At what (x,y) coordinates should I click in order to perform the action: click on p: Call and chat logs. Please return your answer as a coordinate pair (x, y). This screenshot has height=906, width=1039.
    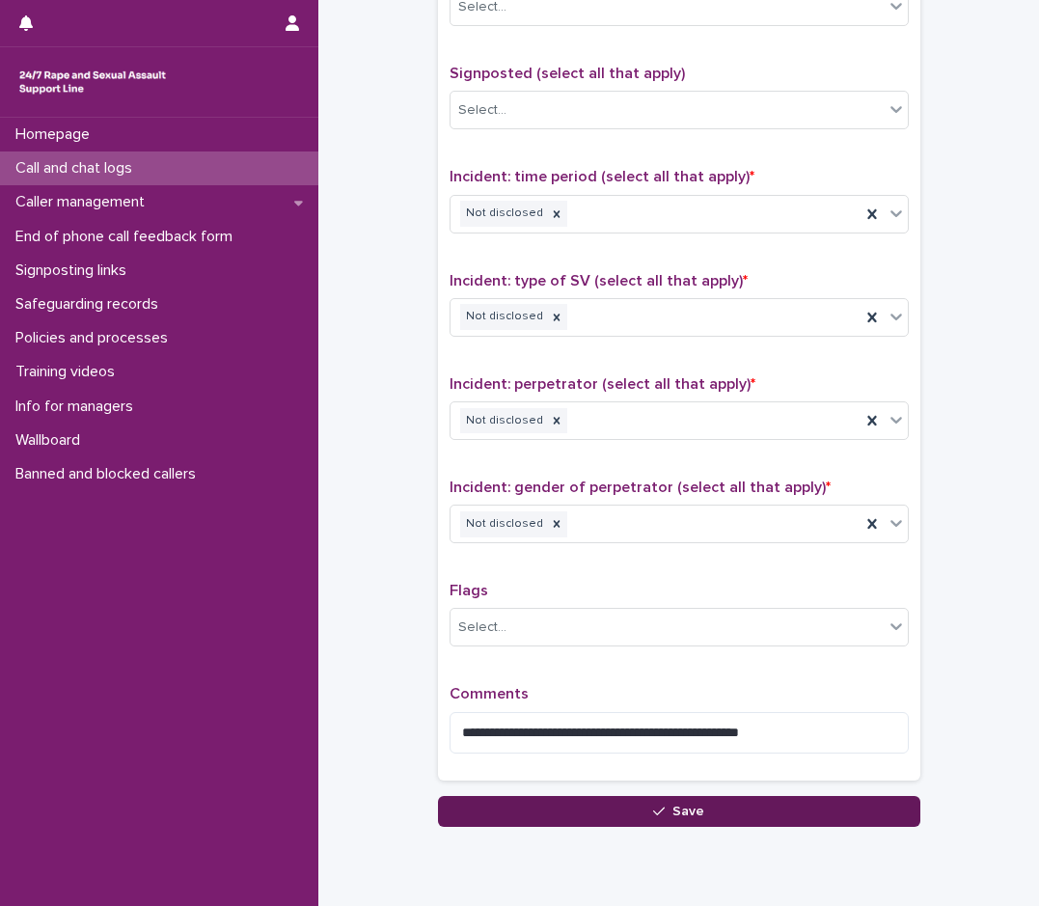
    Looking at the image, I should click on (77, 168).